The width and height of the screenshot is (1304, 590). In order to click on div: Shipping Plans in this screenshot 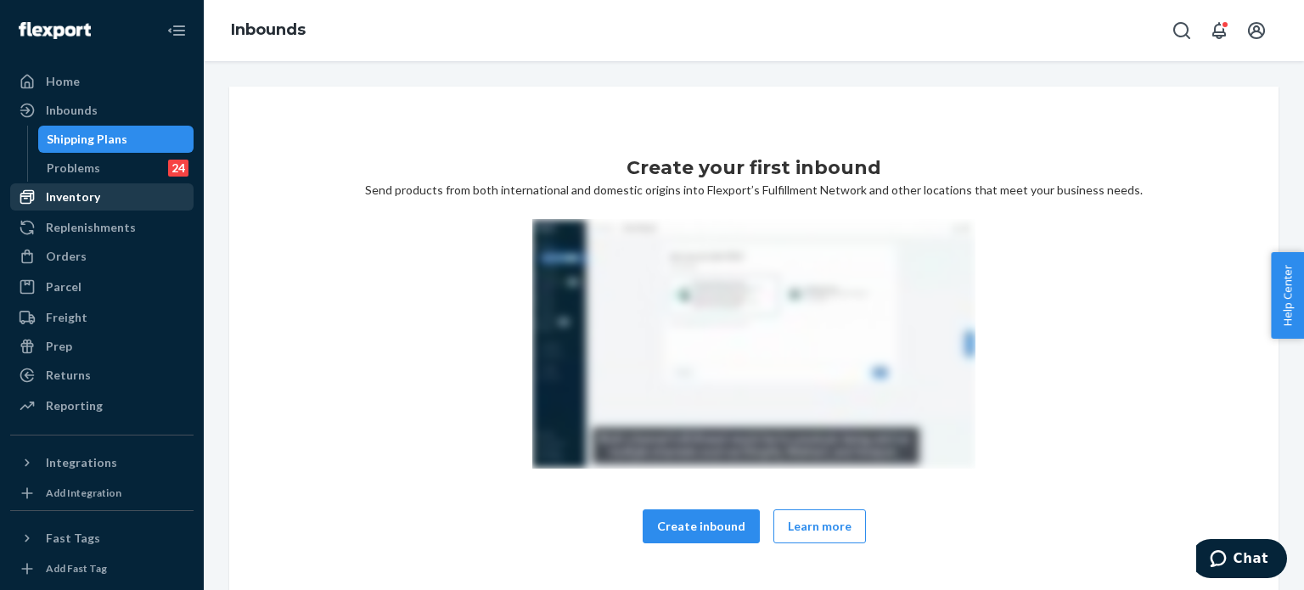, I will do `click(87, 139)`.